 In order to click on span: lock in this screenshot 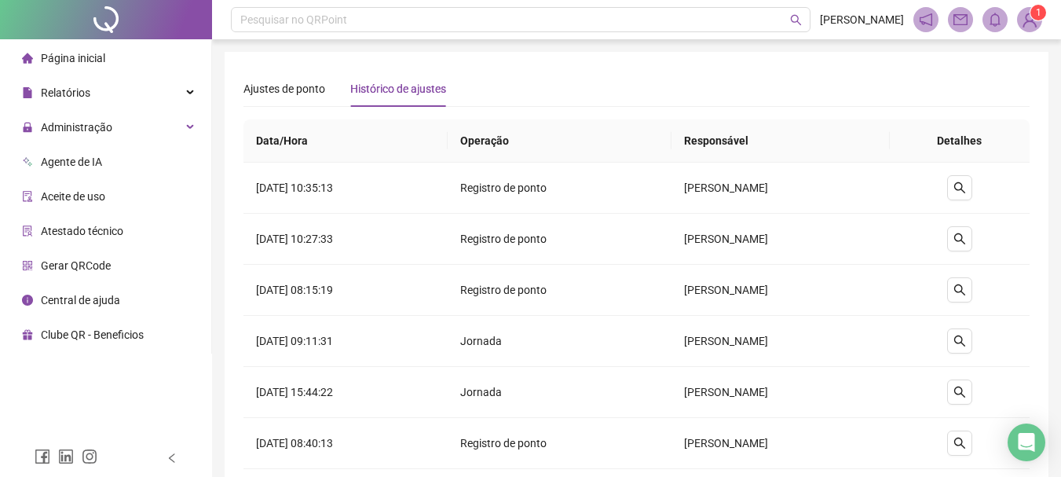, I will do `click(27, 127)`.